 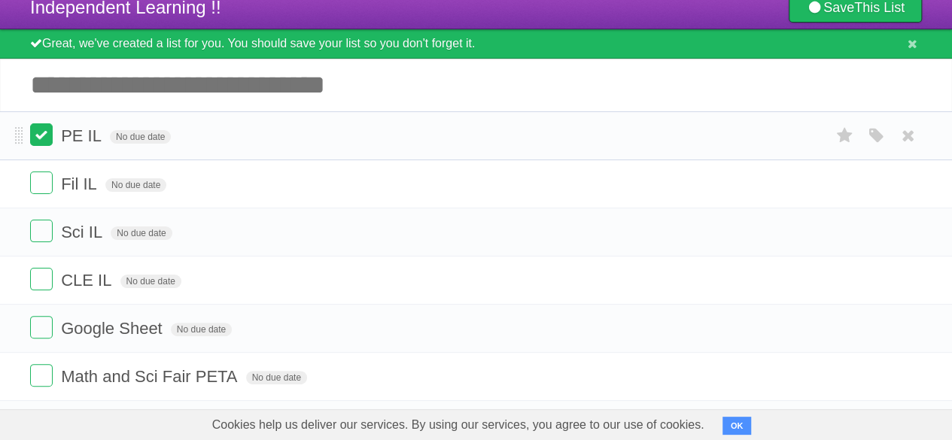 What do you see at coordinates (844, 135) in the screenshot?
I see `label: Star task` at bounding box center [844, 135].